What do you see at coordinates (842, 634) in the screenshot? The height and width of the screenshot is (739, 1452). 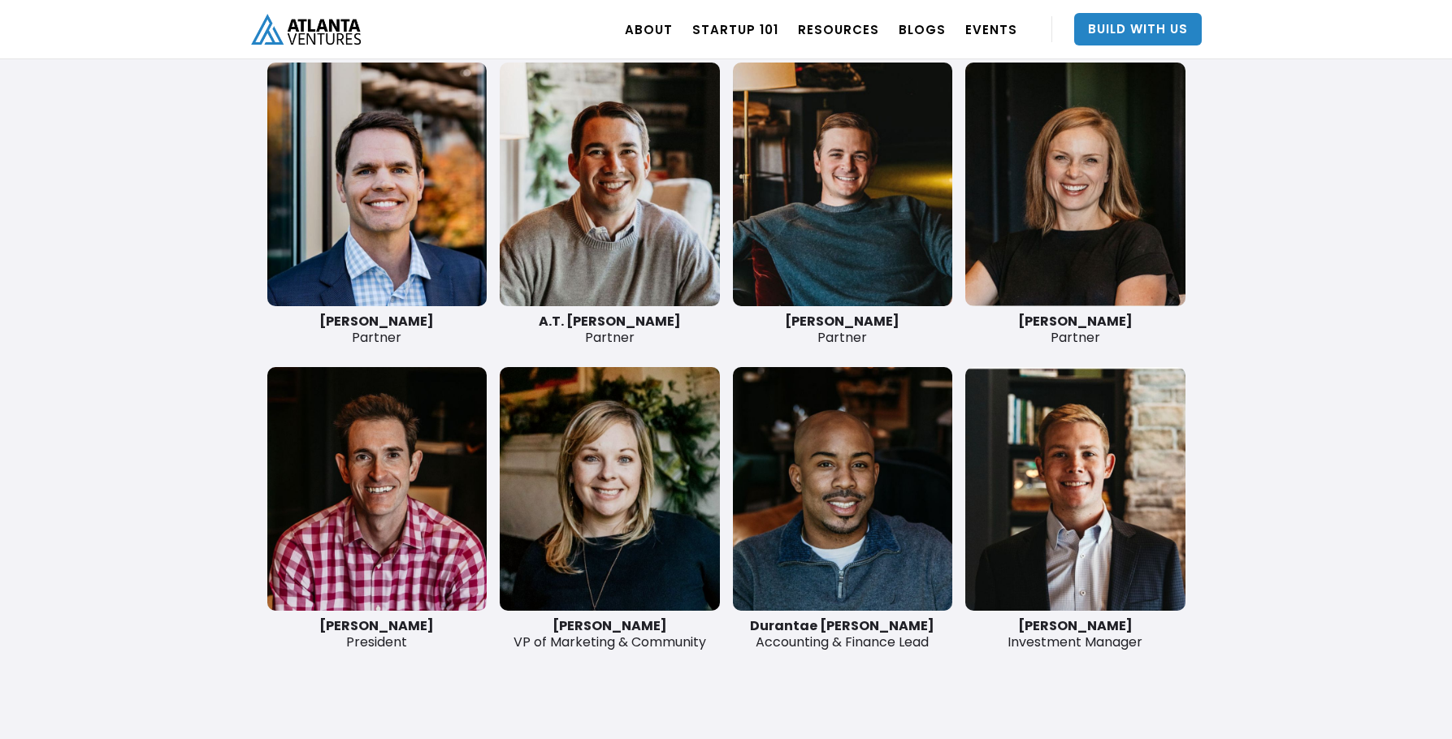 I see `div: Accounting & Finance Lead` at bounding box center [842, 634].